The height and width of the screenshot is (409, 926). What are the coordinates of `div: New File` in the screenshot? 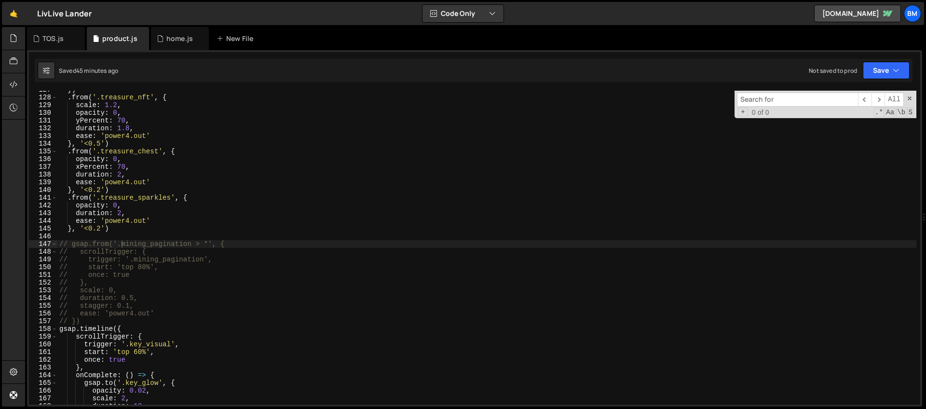 It's located at (237, 39).